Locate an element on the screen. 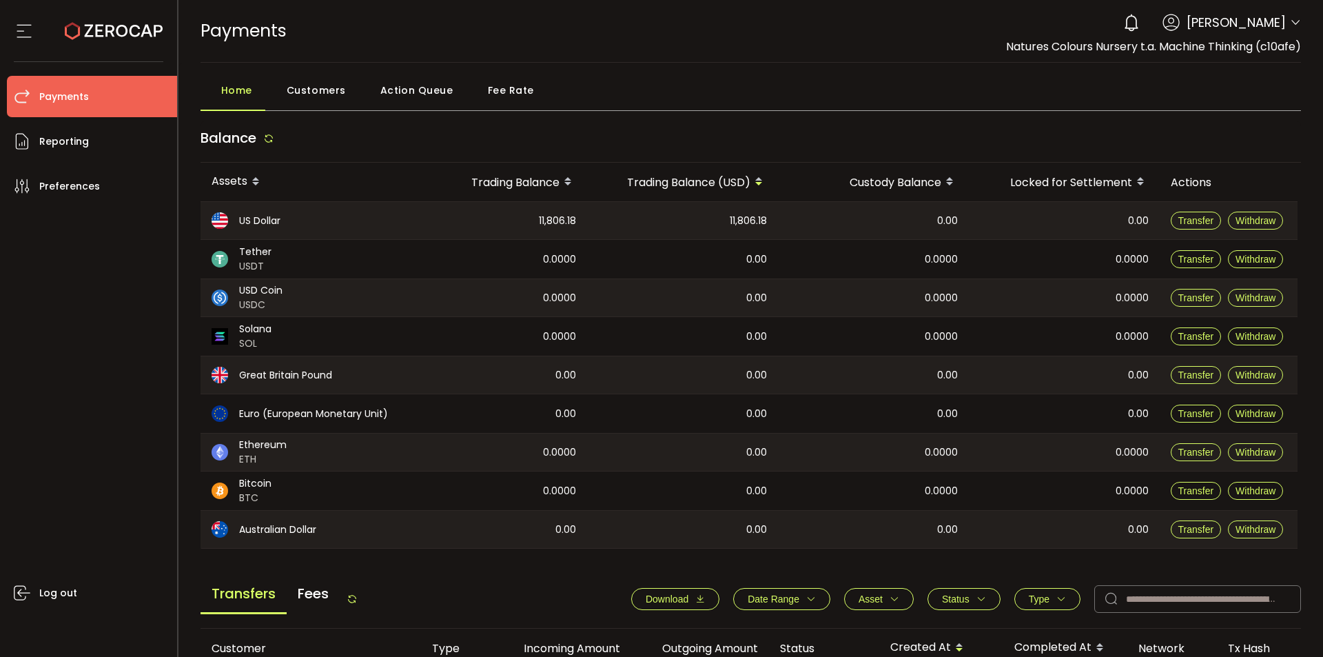 The width and height of the screenshot is (1323, 657). button: Asset is located at coordinates (878, 599).